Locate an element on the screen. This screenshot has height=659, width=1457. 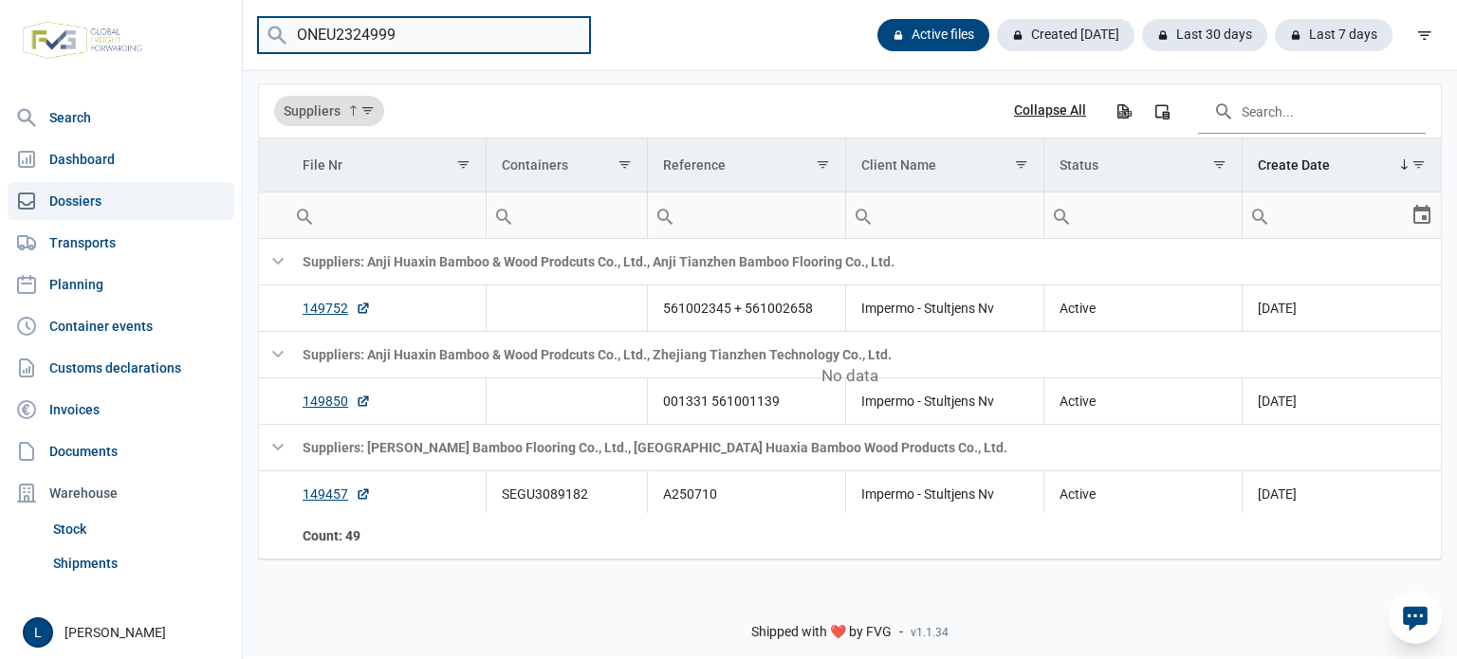
span: v1.1.34 is located at coordinates (930, 633).